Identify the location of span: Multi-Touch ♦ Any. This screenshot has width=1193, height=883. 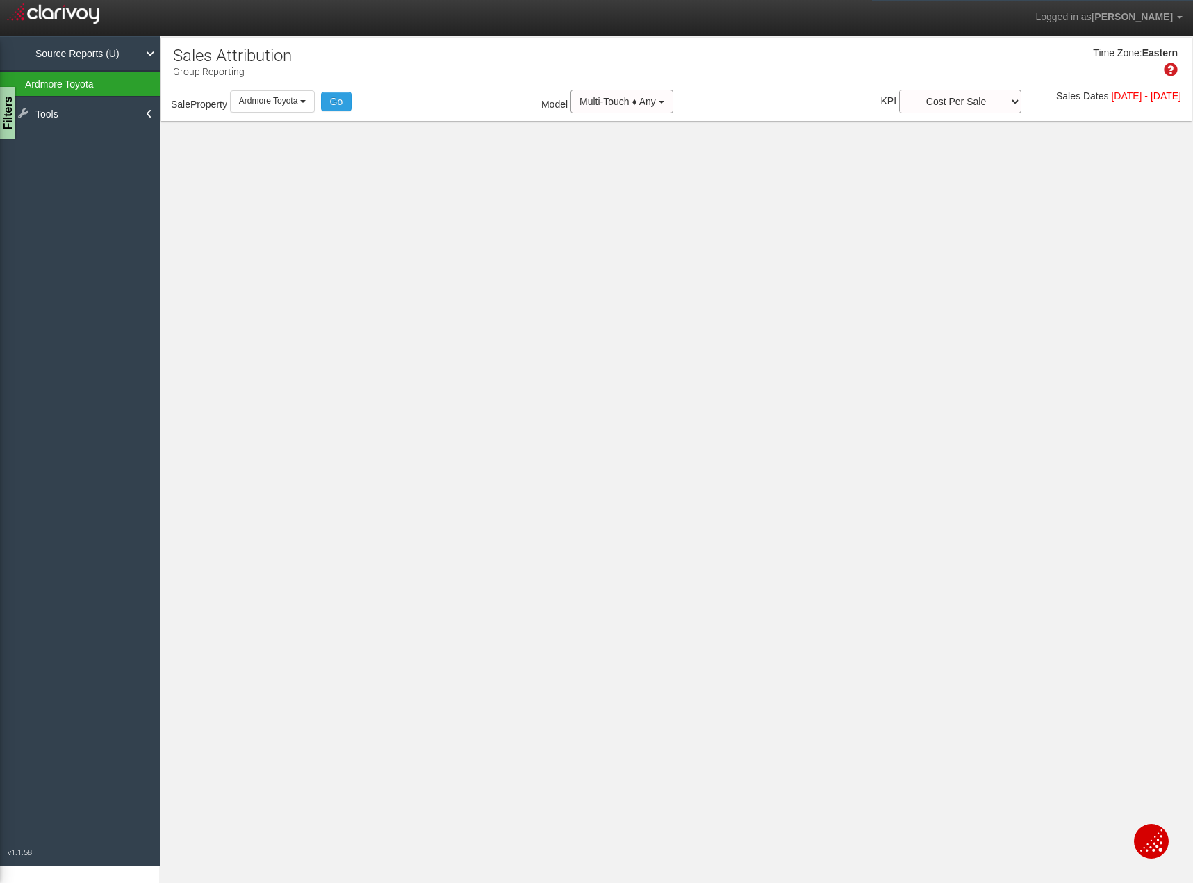
(618, 101).